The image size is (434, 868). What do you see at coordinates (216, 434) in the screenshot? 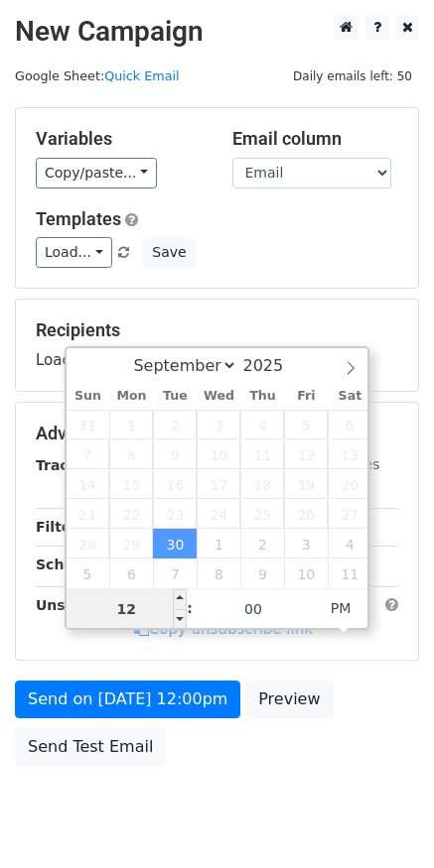
I see `h5: Advanced` at bounding box center [216, 434].